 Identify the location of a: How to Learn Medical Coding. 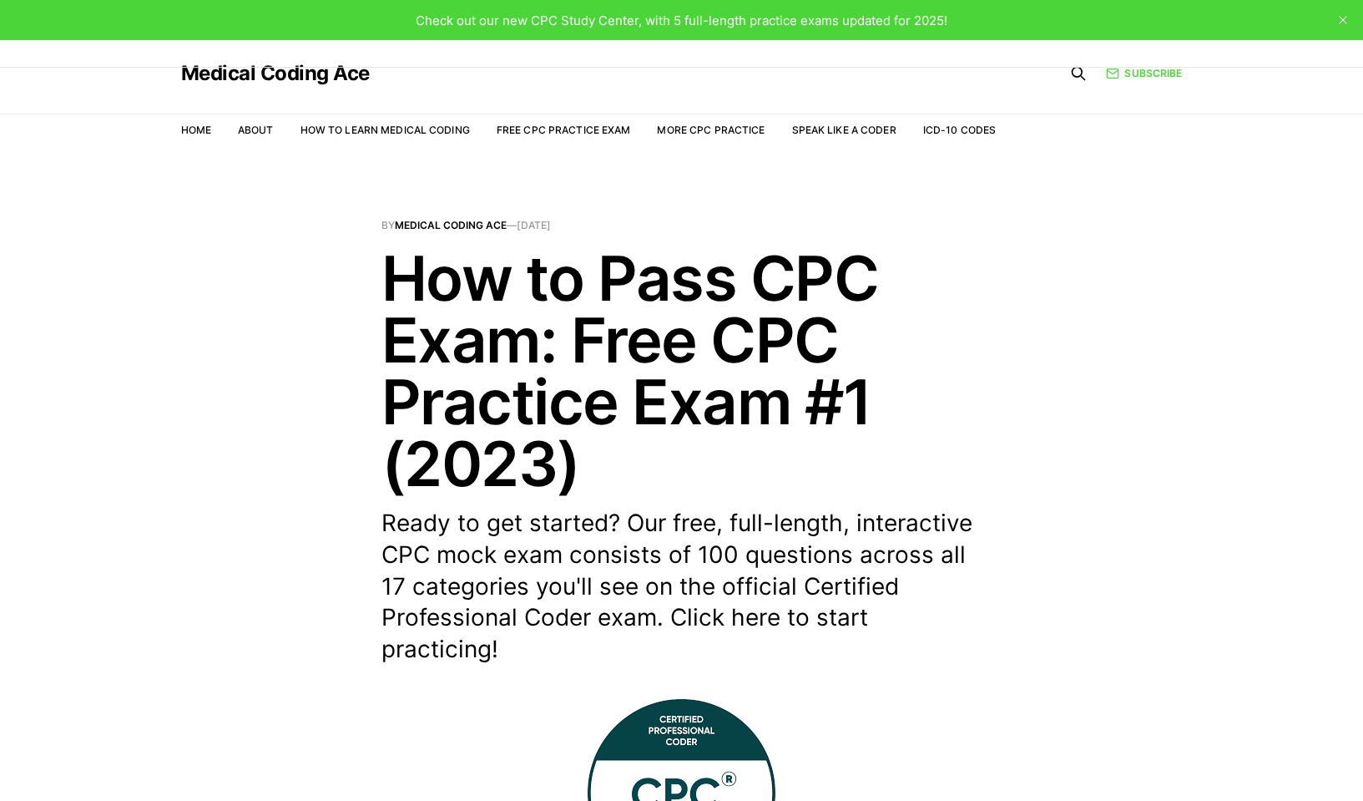
(385, 129).